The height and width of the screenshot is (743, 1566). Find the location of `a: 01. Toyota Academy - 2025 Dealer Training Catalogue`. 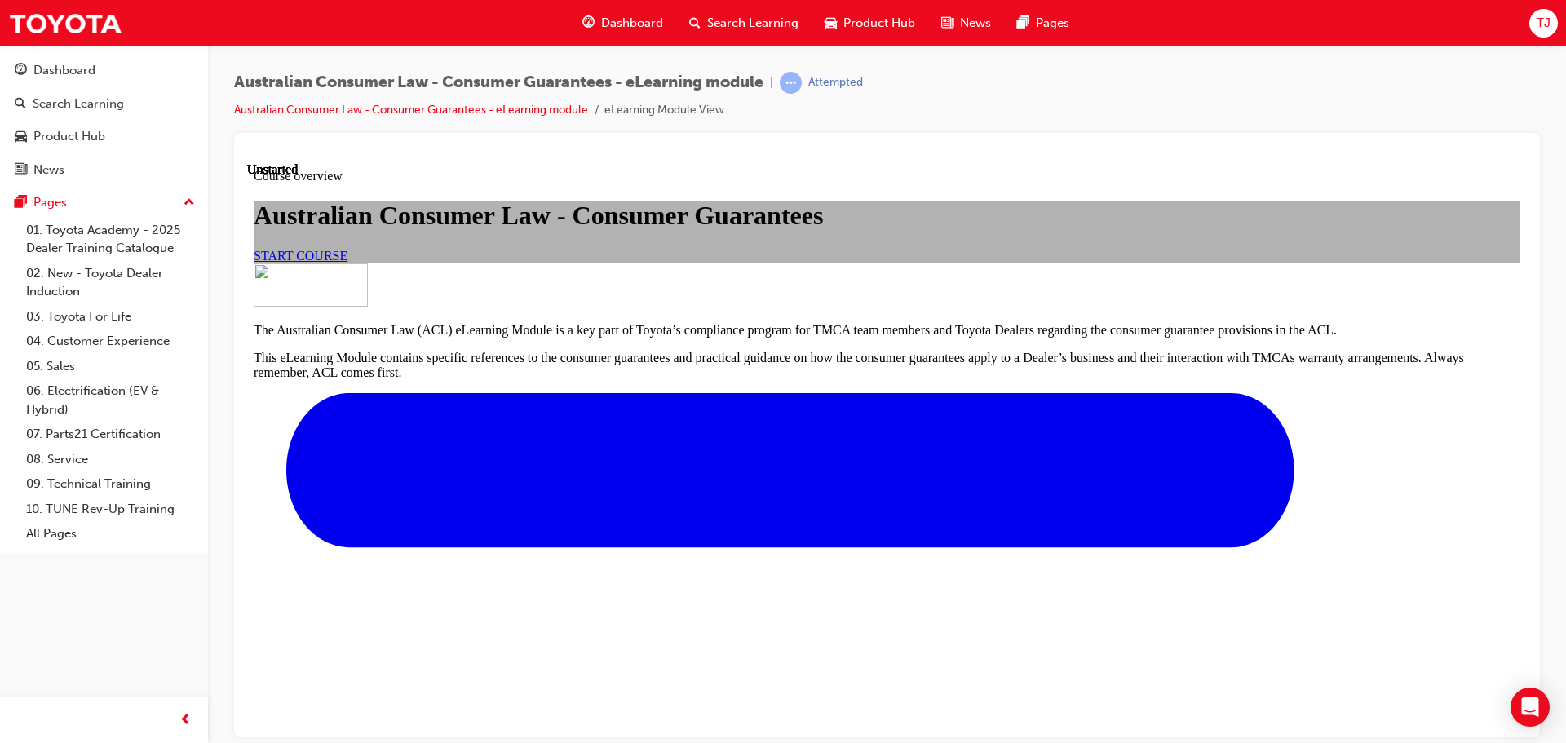

a: 01. Toyota Academy - 2025 Dealer Training Catalogue is located at coordinates (110, 239).